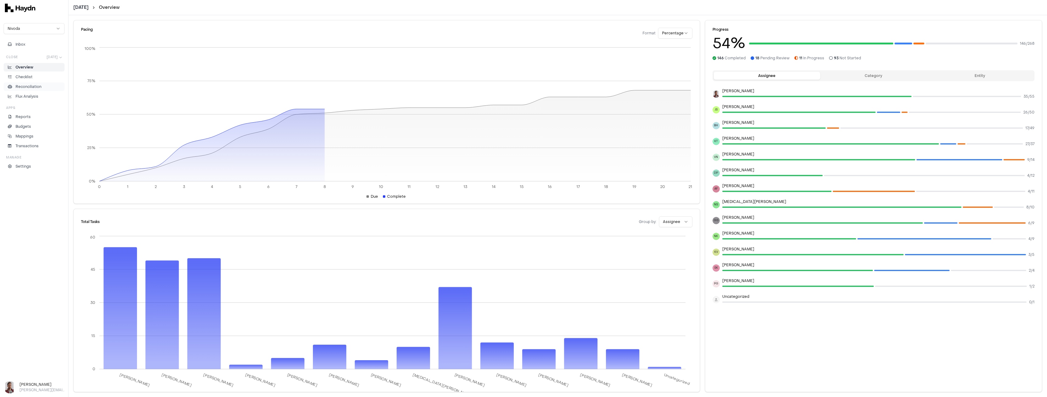 The image size is (1047, 397). Describe the element at coordinates (716, 268) in the screenshot. I see `span: SK` at that location.